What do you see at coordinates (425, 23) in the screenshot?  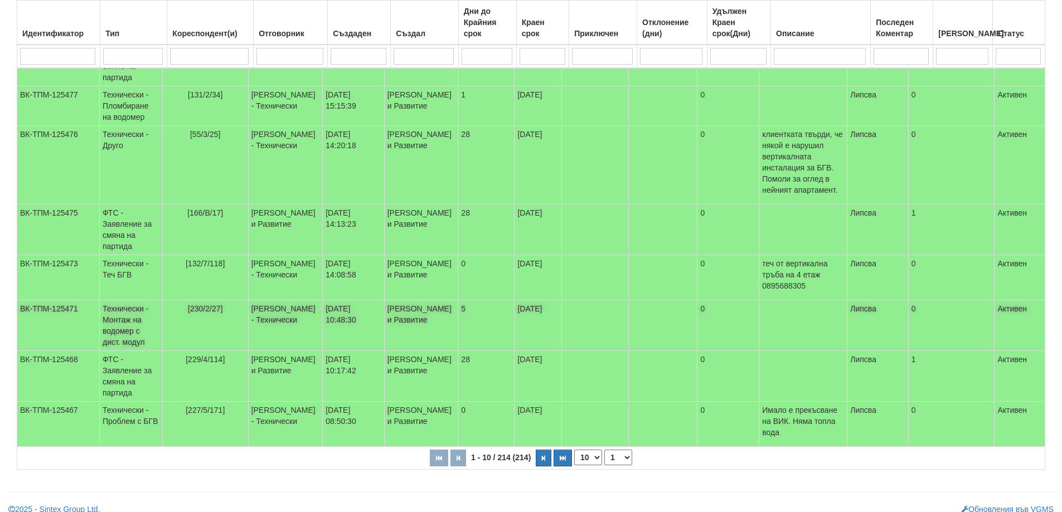 I see `th: Създал: No sort applied, activate to apply an ascending sort` at bounding box center [425, 23].